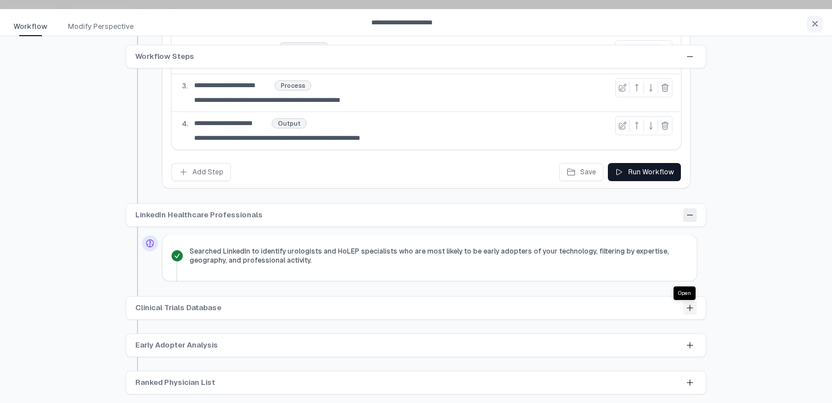 The width and height of the screenshot is (832, 403). What do you see at coordinates (185, 86) in the screenshot?
I see `span: 3.` at bounding box center [185, 86].